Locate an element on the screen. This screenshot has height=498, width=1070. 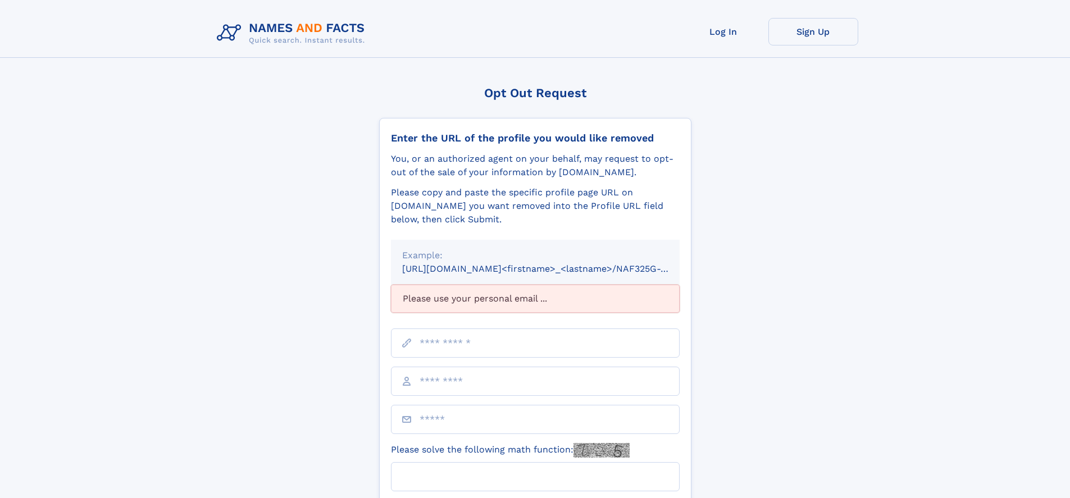
div: You, or an authorized agent on your behalf, may request to opt-out of the sale of your informatio... is located at coordinates (535, 166).